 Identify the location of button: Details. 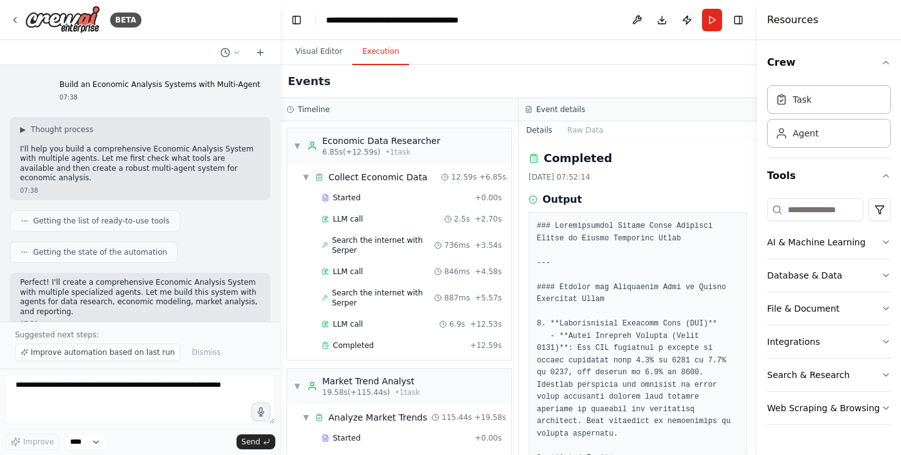
(539, 130).